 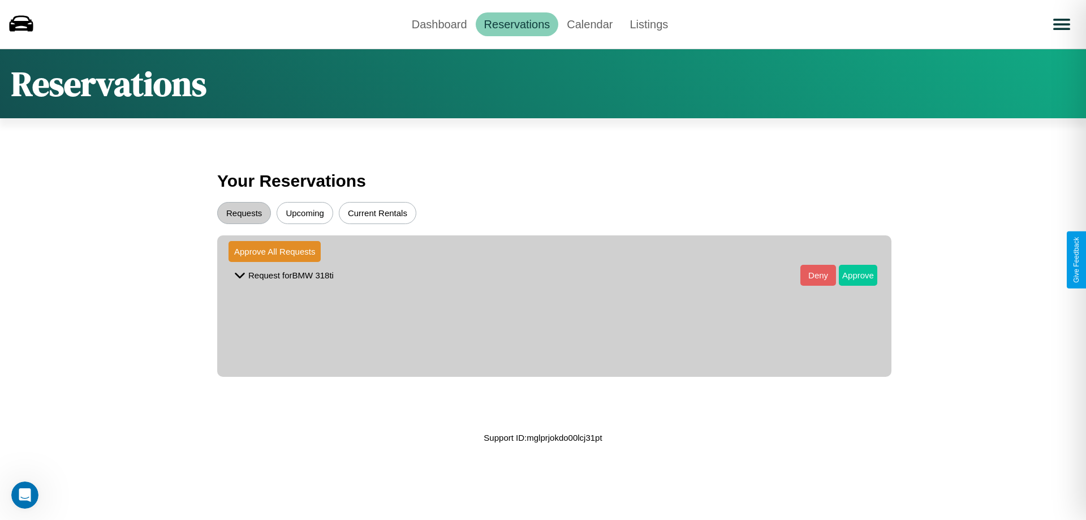 What do you see at coordinates (274, 251) in the screenshot?
I see `button: Approve All Requests` at bounding box center [274, 251].